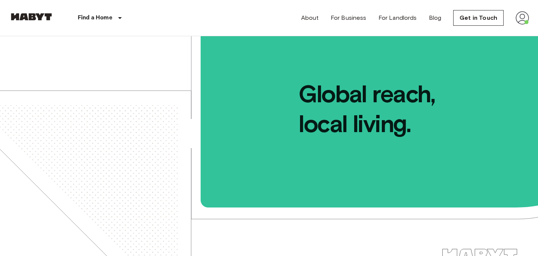  What do you see at coordinates (31, 17) in the screenshot?
I see `img: Habyt` at bounding box center [31, 17].